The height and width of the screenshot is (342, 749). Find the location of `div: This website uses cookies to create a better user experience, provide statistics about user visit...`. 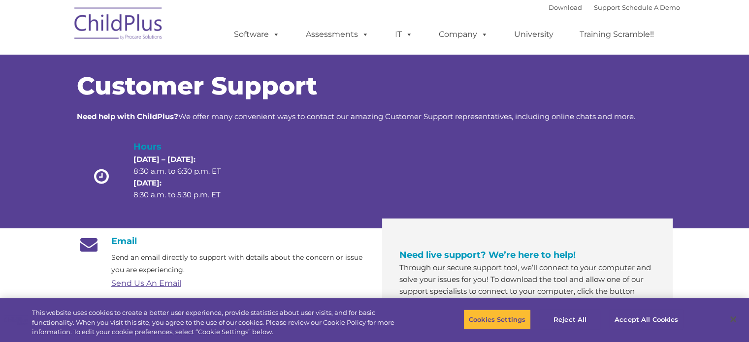

div: This website uses cookies to create a better user experience, provide statistics about user visit... is located at coordinates (222, 323).